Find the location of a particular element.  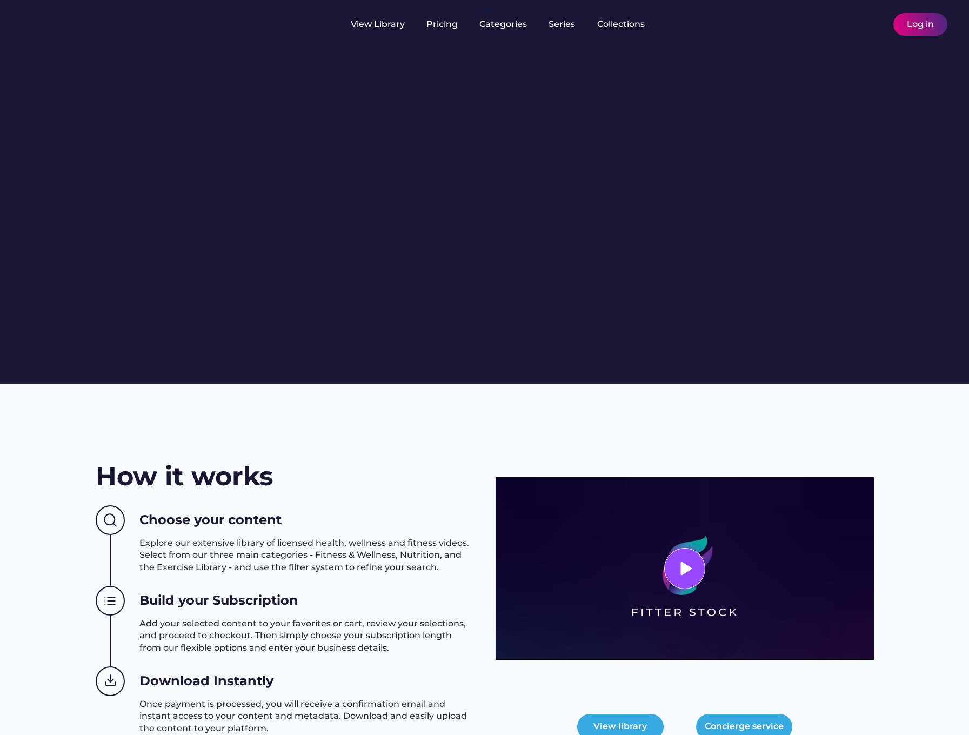

div: Series is located at coordinates (562, 24).